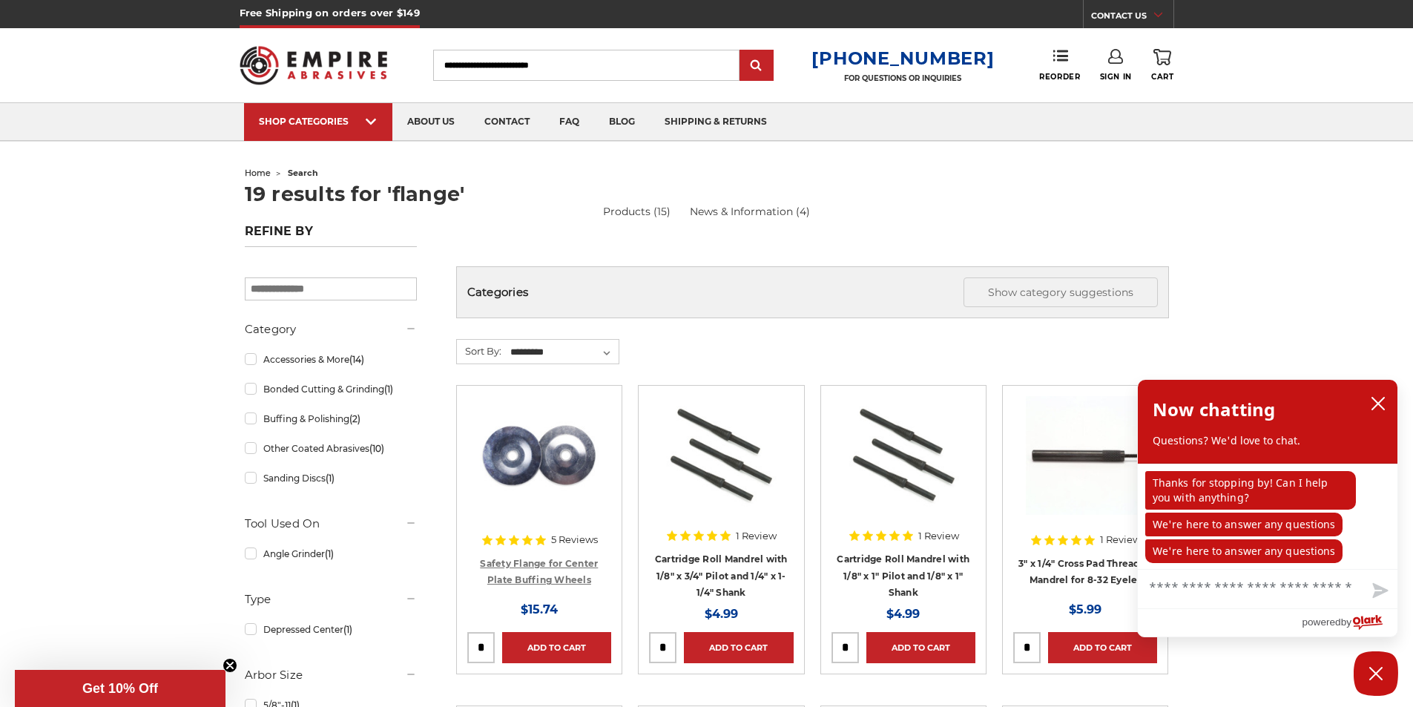 The image size is (1413, 707). What do you see at coordinates (1162, 76) in the screenshot?
I see `span: Cart` at bounding box center [1162, 76].